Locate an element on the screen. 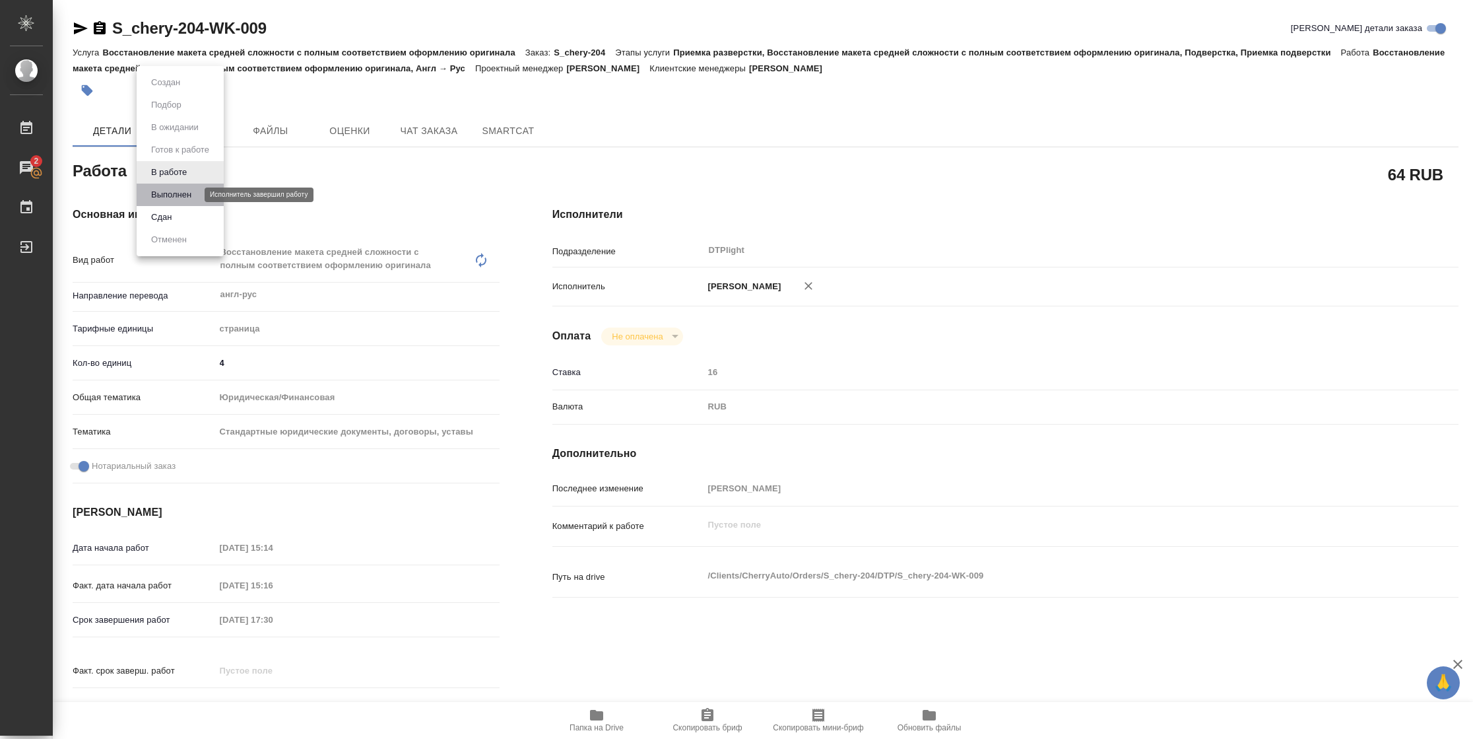  button: Отменен is located at coordinates (169, 240).